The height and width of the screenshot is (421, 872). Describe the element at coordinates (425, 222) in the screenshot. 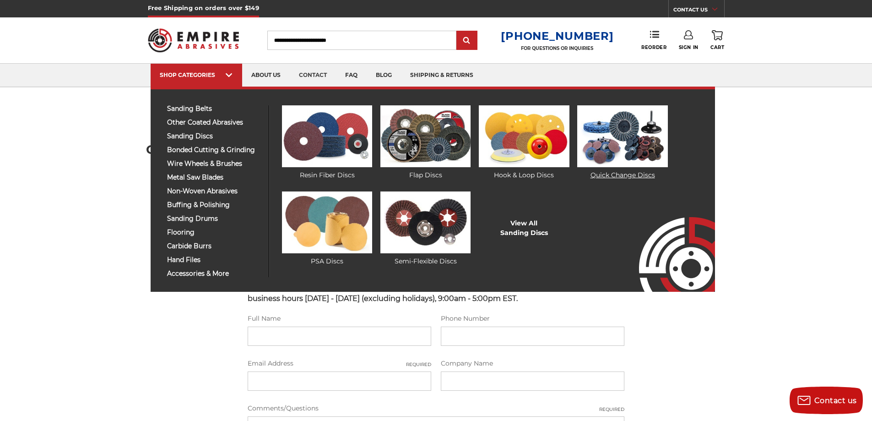

I see `img: Semi-Flexible Discs` at that location.